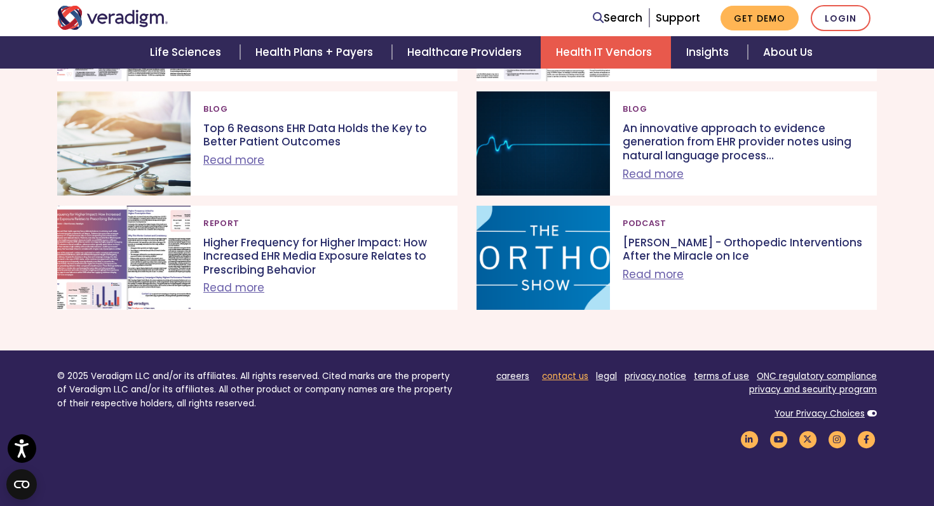  What do you see at coordinates (816, 376) in the screenshot?
I see `a: ONC regulatory compliance` at bounding box center [816, 376].